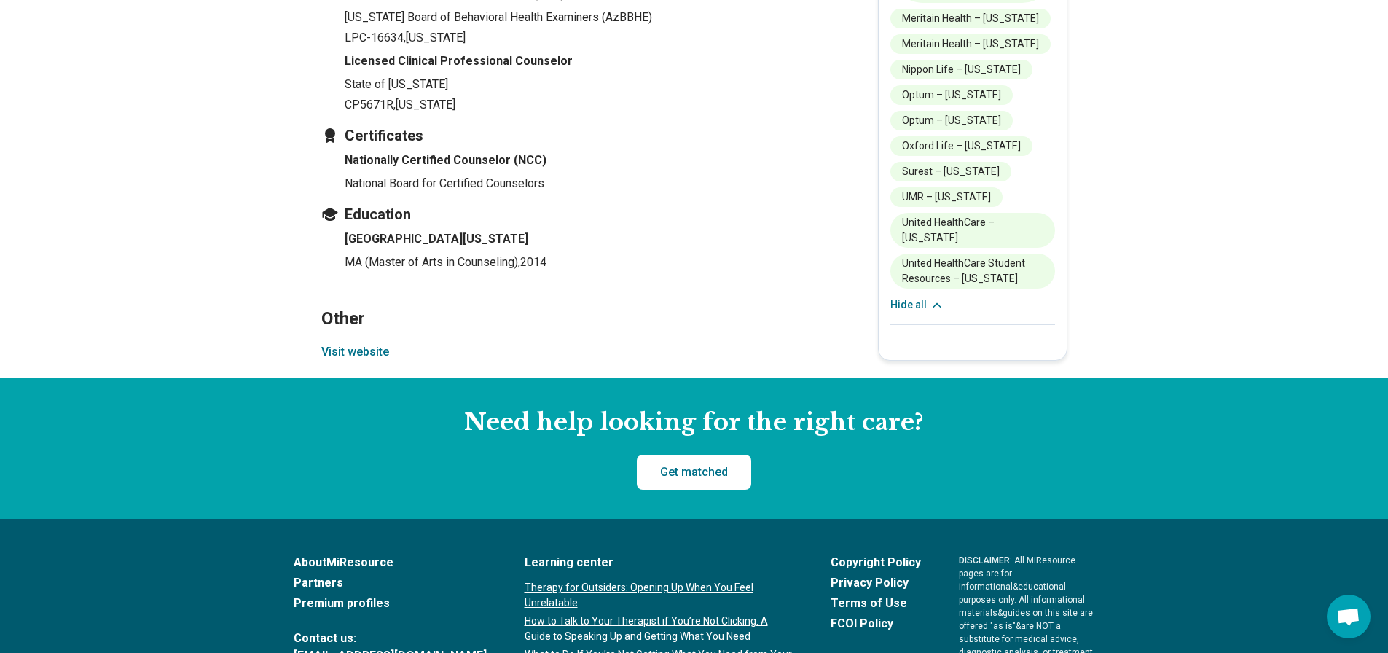 Image resolution: width=1388 pixels, height=653 pixels. Describe the element at coordinates (390, 583) in the screenshot. I see `a: Partners` at that location.